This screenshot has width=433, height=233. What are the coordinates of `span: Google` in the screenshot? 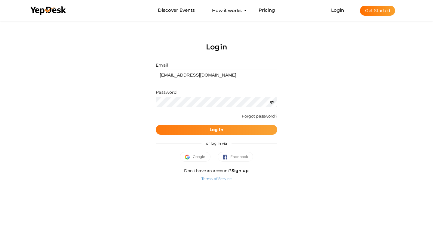 It's located at (195, 156).